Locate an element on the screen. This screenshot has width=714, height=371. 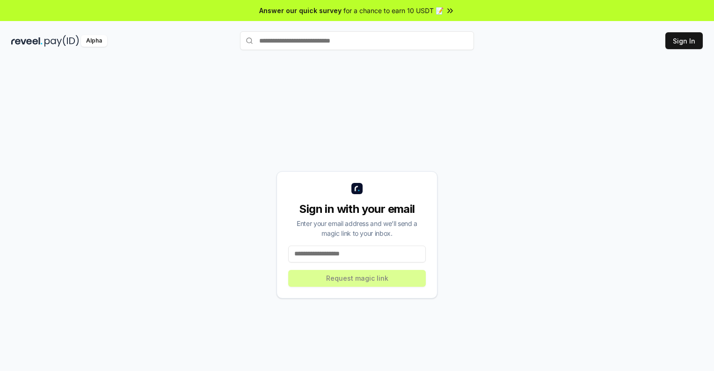
div: Sign in with your email is located at coordinates (357, 209).